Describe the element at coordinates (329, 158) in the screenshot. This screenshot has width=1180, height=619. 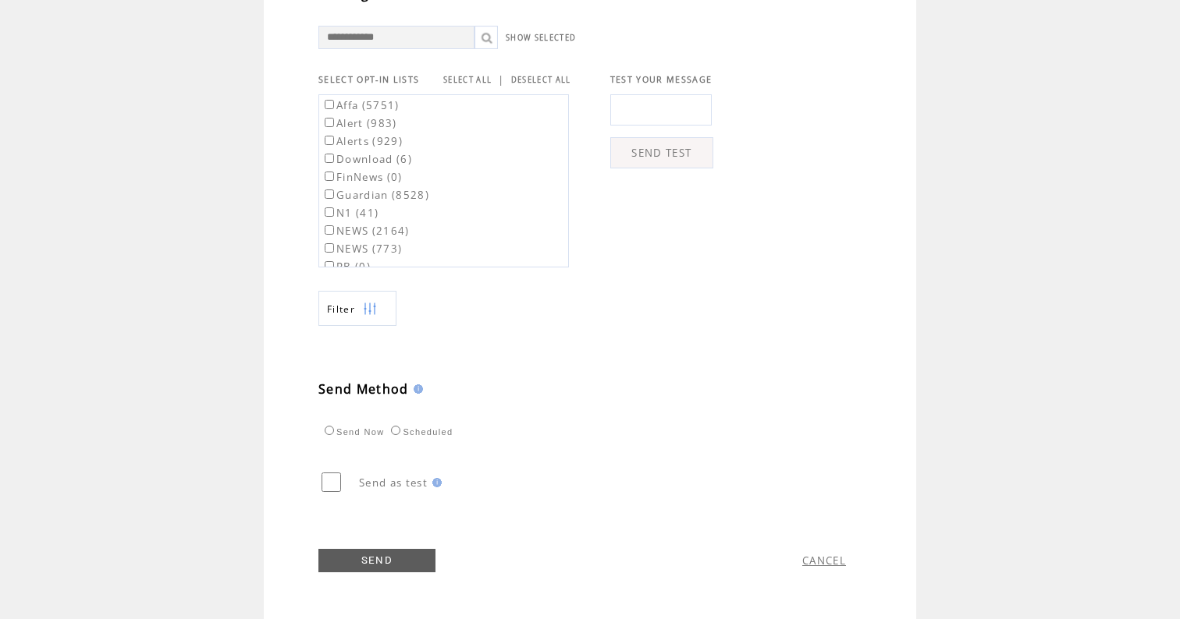
I see `input: Download (6)` at that location.